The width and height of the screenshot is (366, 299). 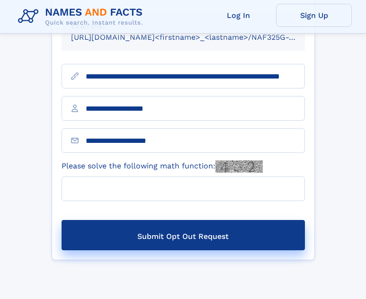 What do you see at coordinates (183, 235) in the screenshot?
I see `button: Submit Opt Out Request` at bounding box center [183, 235].